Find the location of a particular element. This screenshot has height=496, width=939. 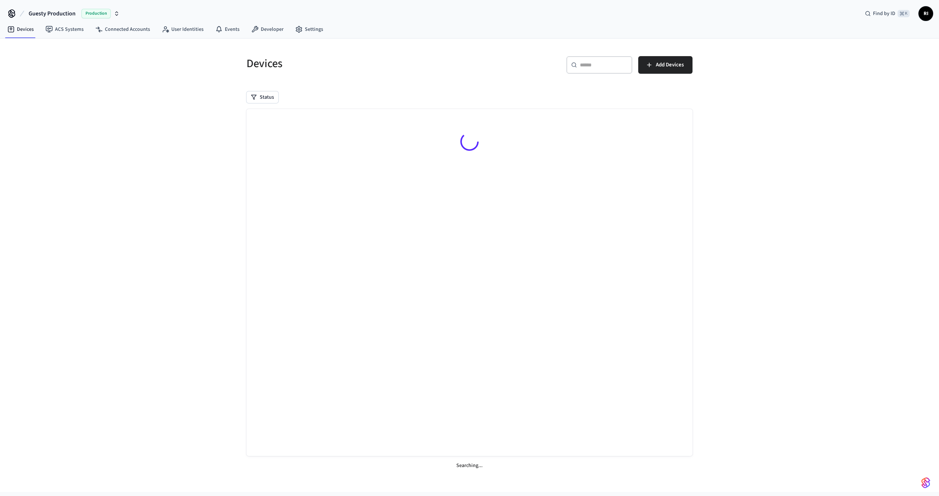

div: Find by ID⌘ K is located at coordinates (887, 14).